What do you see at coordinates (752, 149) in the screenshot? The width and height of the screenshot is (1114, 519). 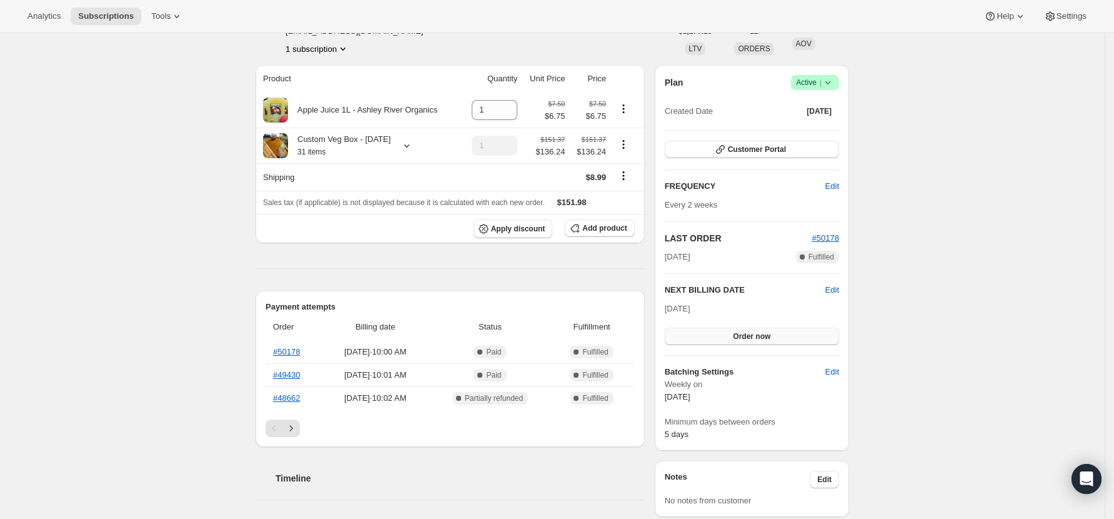 I see `button: Customer Portal` at bounding box center [752, 149].